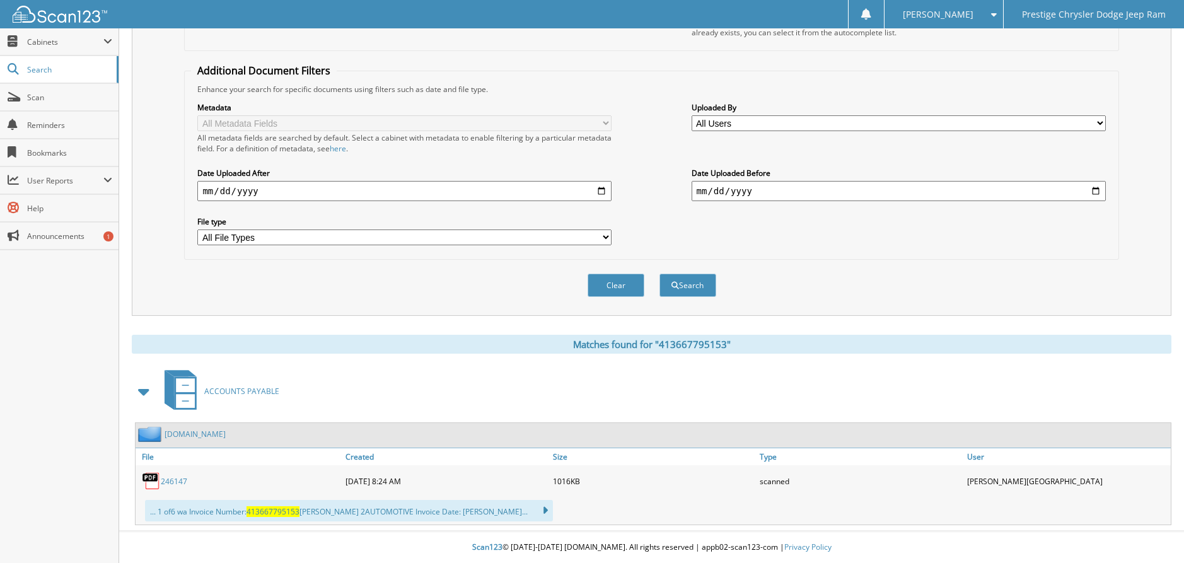  I want to click on a: Size, so click(653, 456).